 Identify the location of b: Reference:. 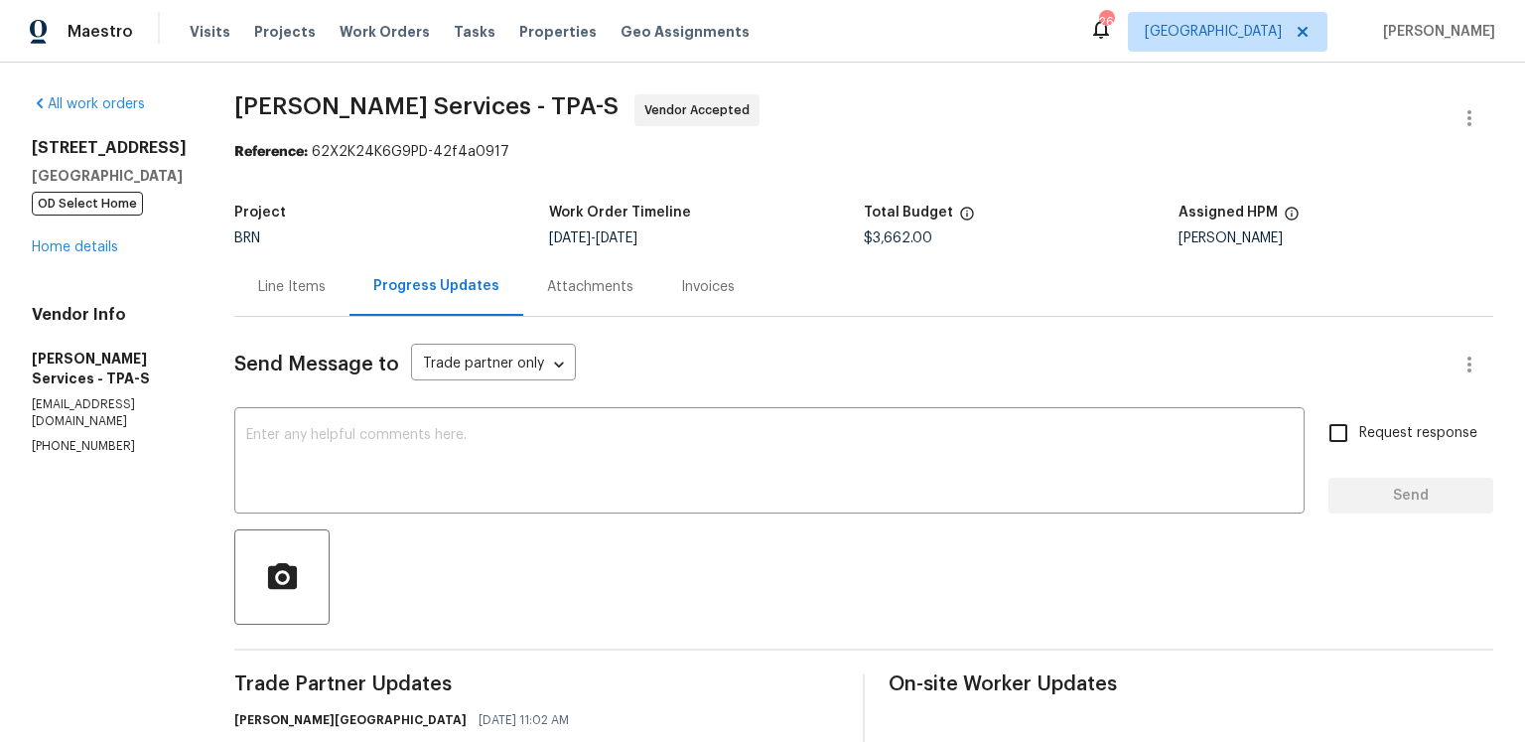
(271, 152).